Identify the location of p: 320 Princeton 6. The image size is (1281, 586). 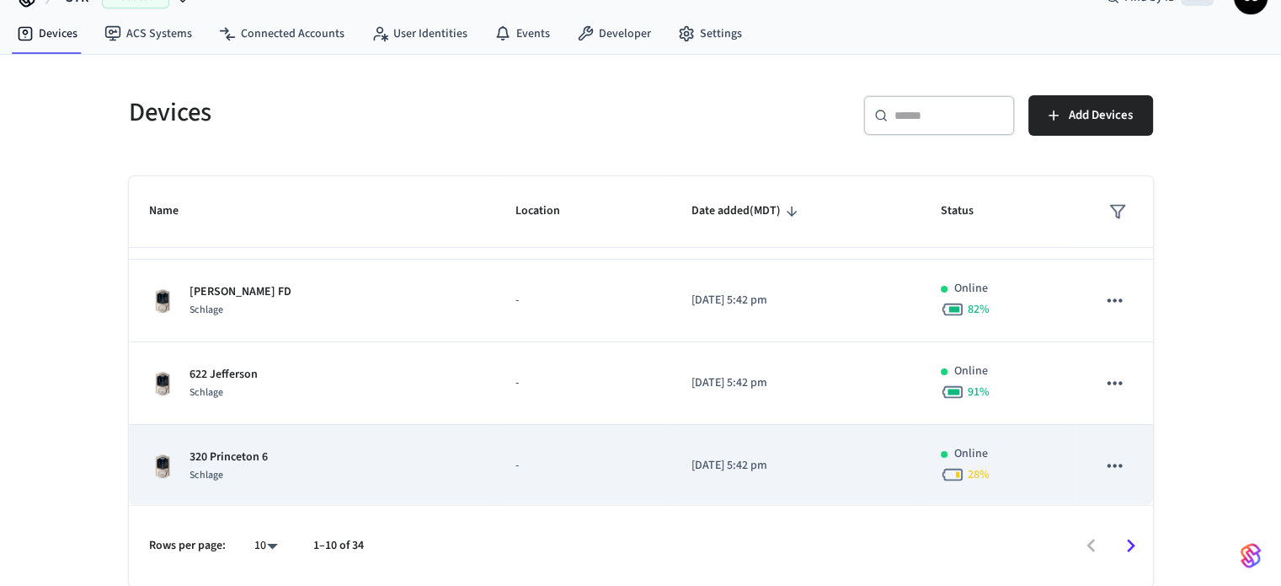
(228, 457).